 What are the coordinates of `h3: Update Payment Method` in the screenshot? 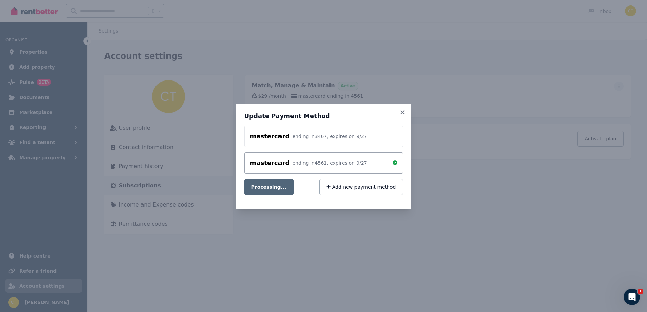 It's located at (324, 116).